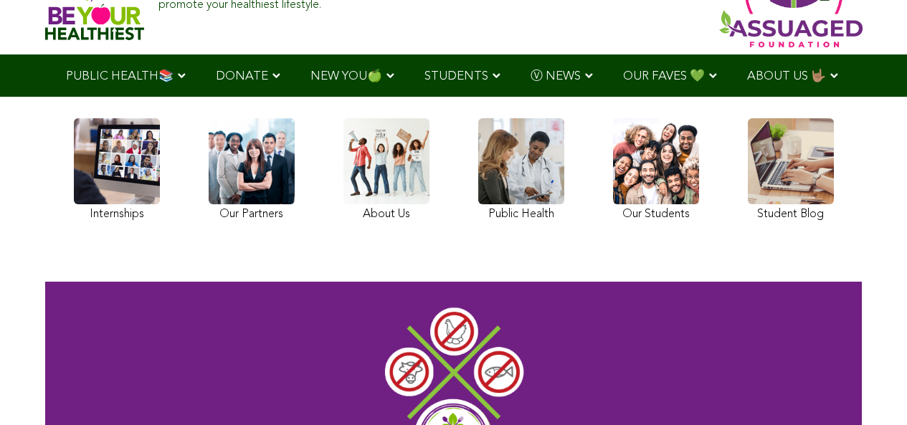  What do you see at coordinates (120, 76) in the screenshot?
I see `span: PUBLIC HEALTH📚` at bounding box center [120, 76].